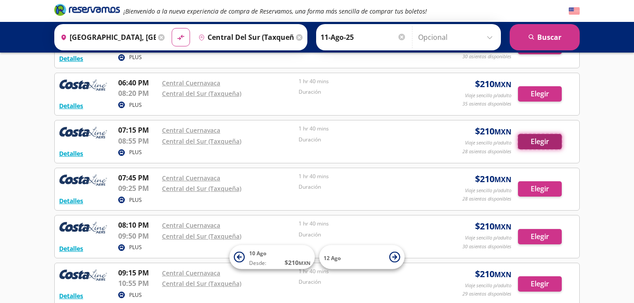 This screenshot has height=303, width=634. What do you see at coordinates (87, 10) in the screenshot?
I see `i: Brand Logo` at bounding box center [87, 10].